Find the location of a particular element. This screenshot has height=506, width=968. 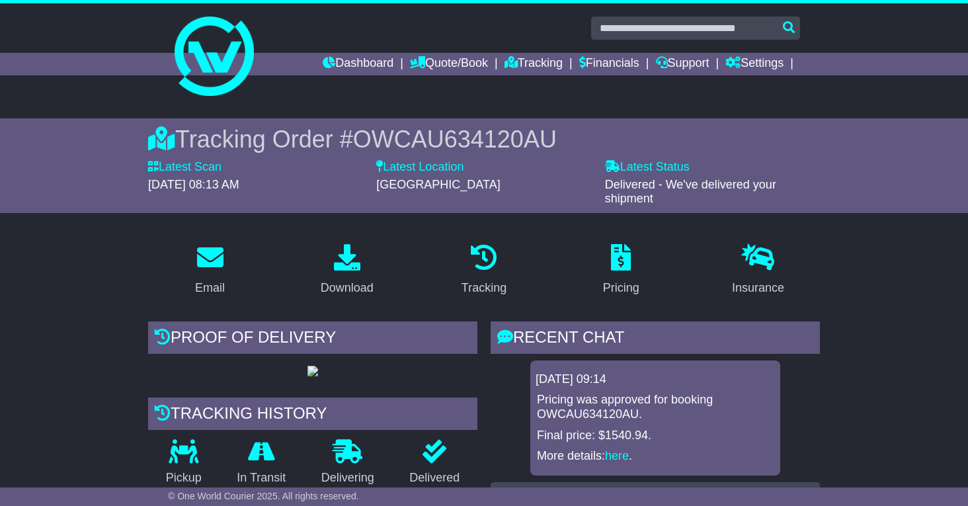

div: RECENT CHAT is located at coordinates (655, 339).